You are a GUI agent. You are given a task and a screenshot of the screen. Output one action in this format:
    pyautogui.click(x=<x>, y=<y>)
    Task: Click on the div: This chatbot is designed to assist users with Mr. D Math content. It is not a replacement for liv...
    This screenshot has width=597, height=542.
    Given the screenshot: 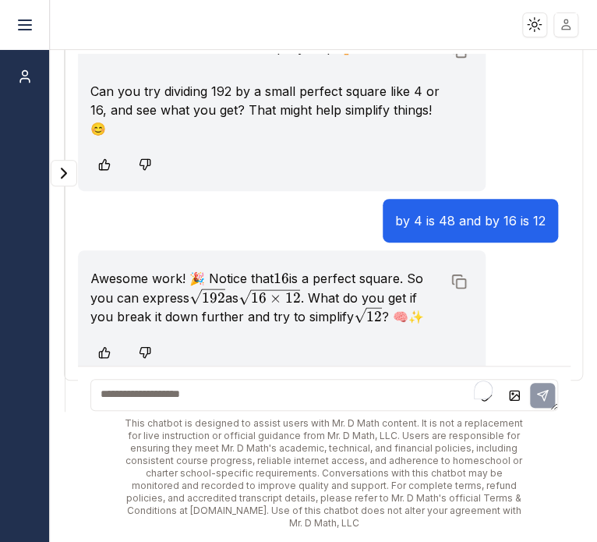 What is the action you would take?
    pyautogui.click(x=324, y=473)
    